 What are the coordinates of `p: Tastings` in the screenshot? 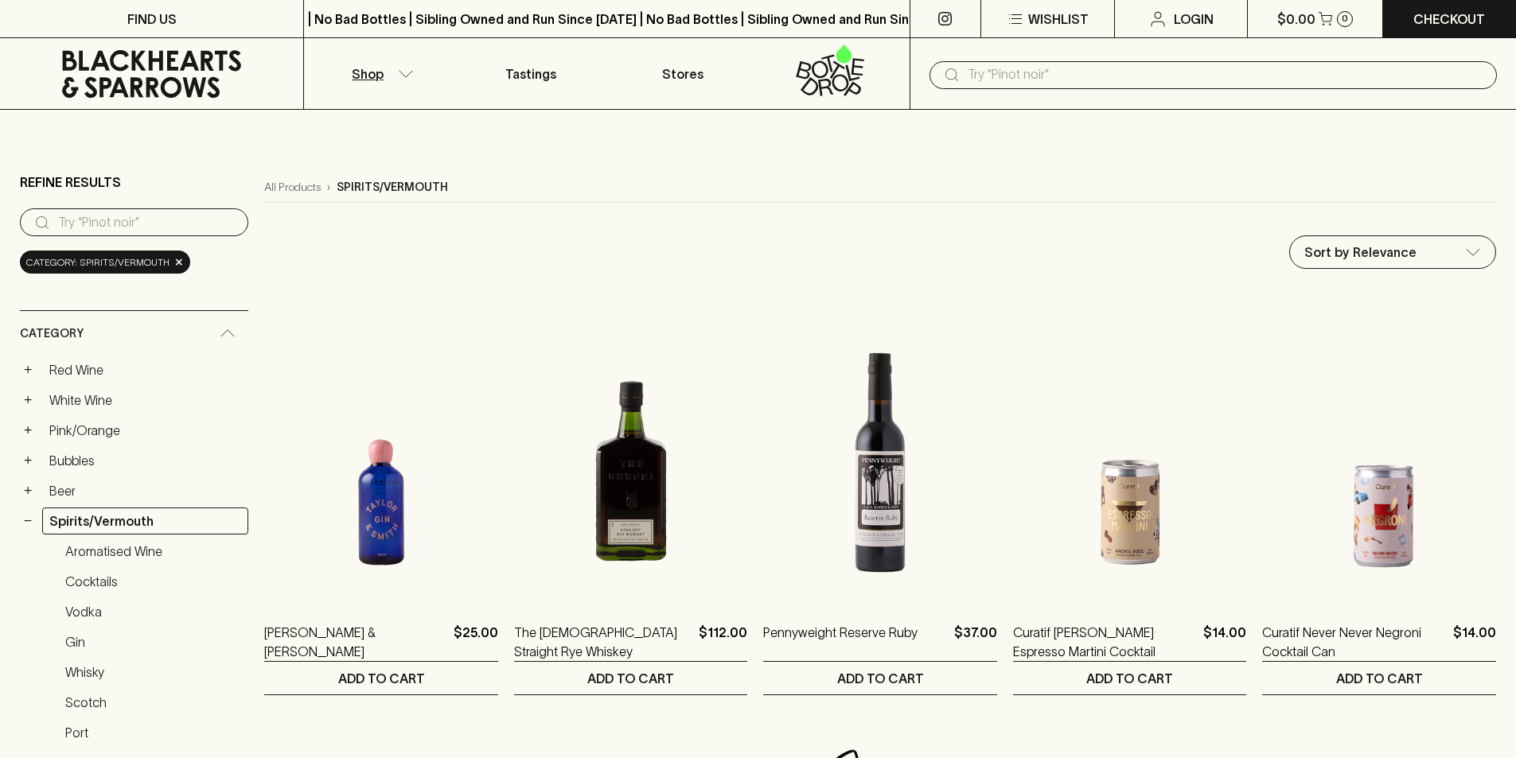 It's located at (531, 74).